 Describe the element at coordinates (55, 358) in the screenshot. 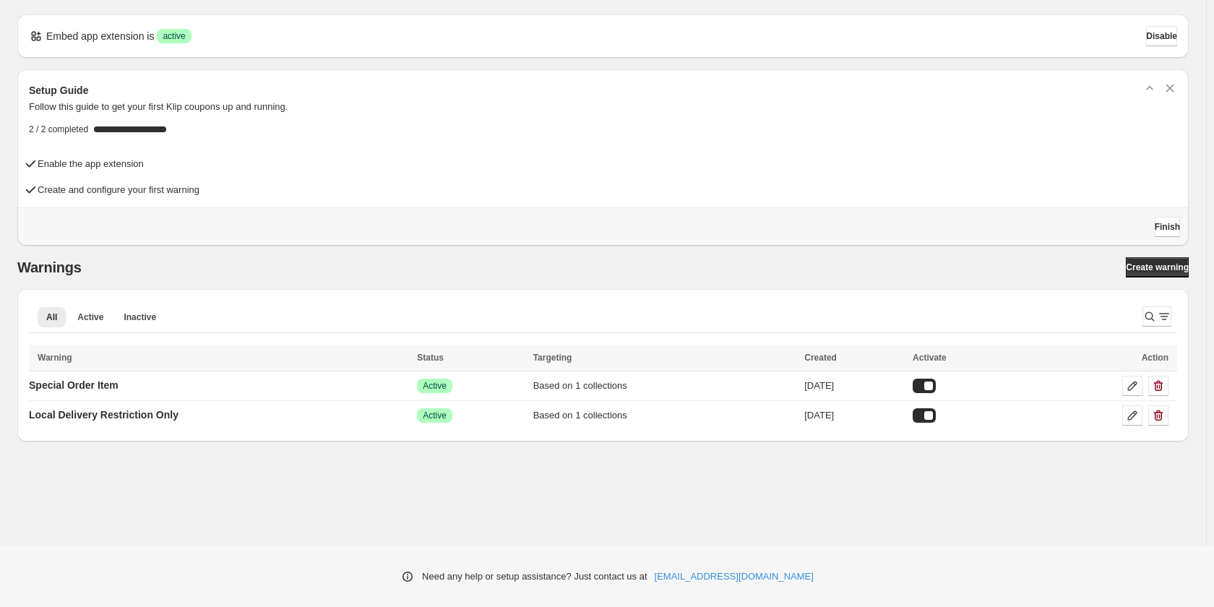

I see `span: Warning` at that location.